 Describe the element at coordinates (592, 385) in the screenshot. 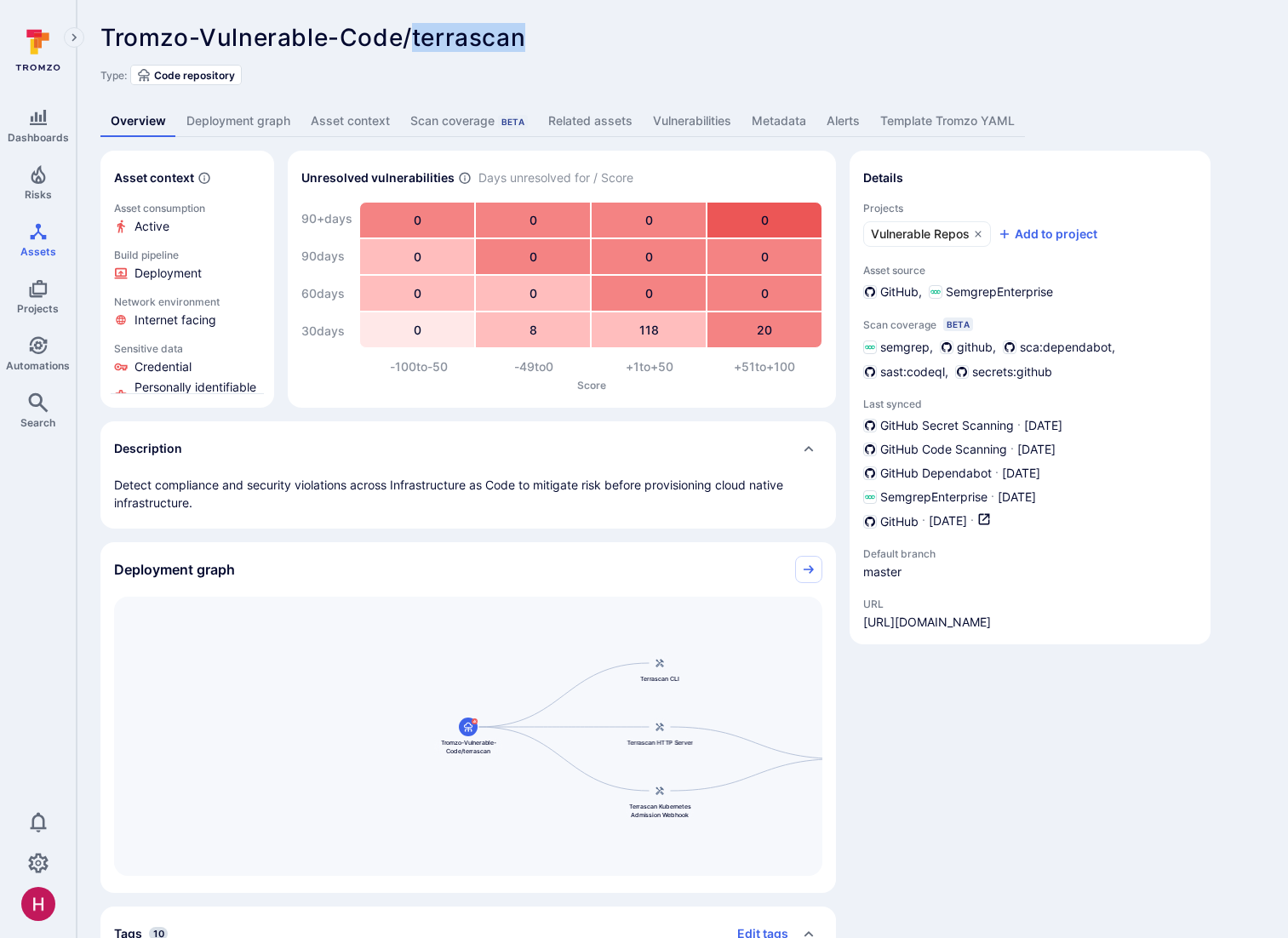

I see `p: Score` at that location.